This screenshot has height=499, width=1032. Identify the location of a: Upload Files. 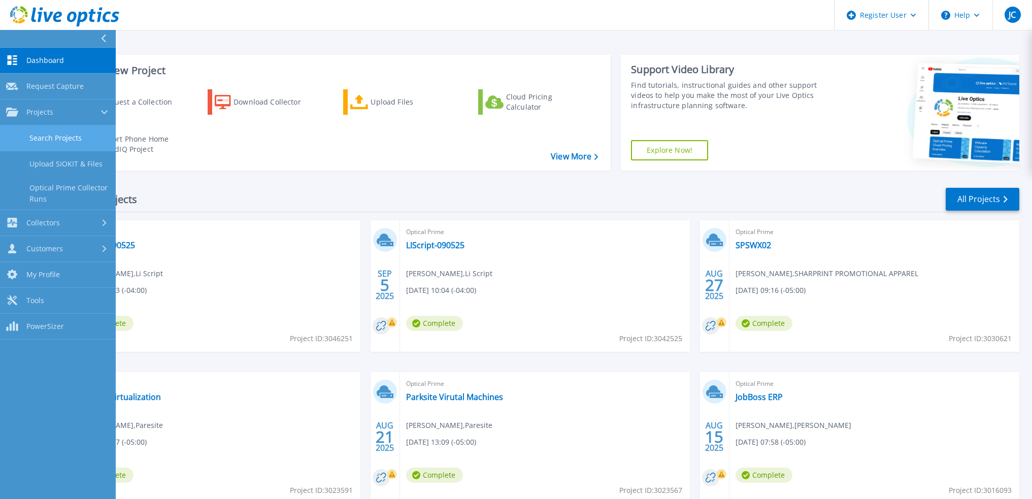
(399, 102).